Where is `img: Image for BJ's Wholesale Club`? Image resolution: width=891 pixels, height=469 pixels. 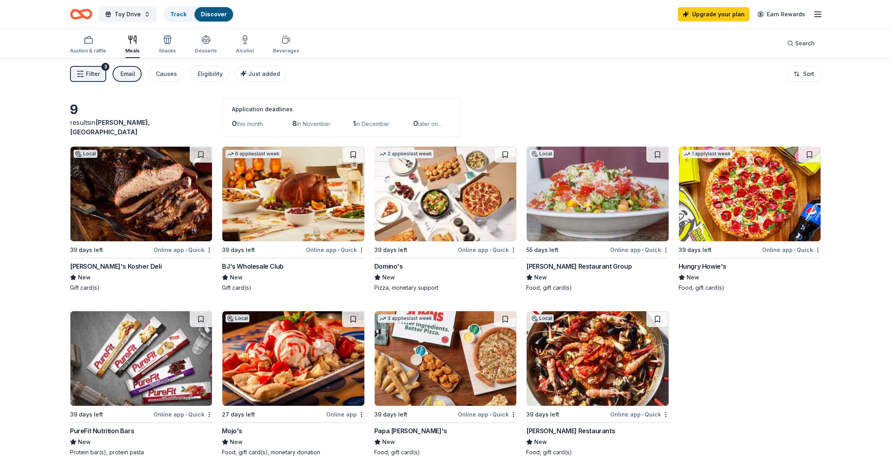 img: Image for BJ's Wholesale Club is located at coordinates (293, 194).